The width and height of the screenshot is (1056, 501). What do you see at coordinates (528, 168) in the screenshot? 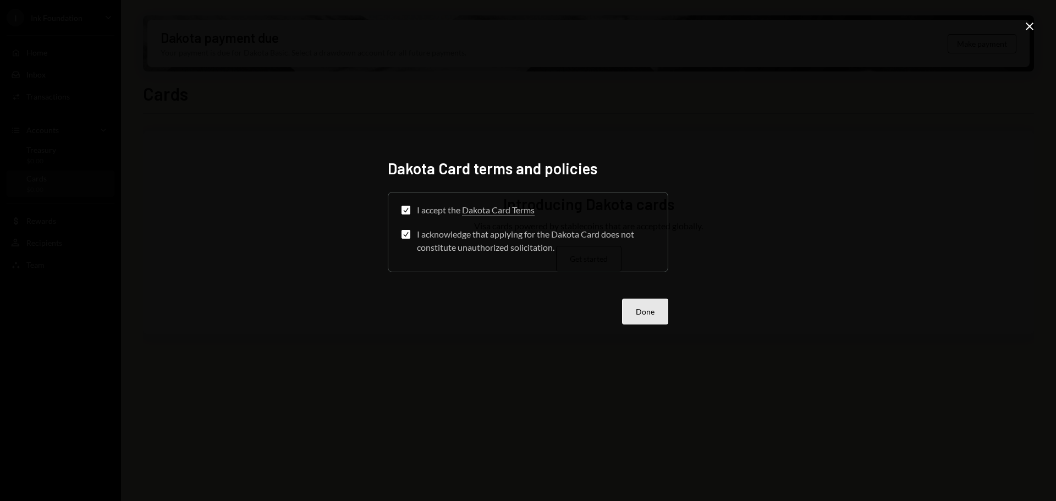
I see `h2: Dakota Card terms and policies` at bounding box center [528, 168].